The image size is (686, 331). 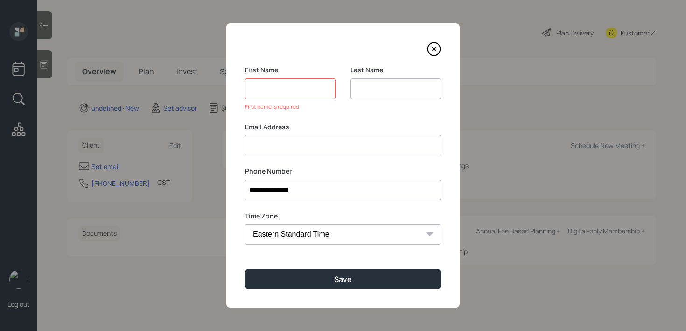 I want to click on div: Save, so click(x=343, y=279).